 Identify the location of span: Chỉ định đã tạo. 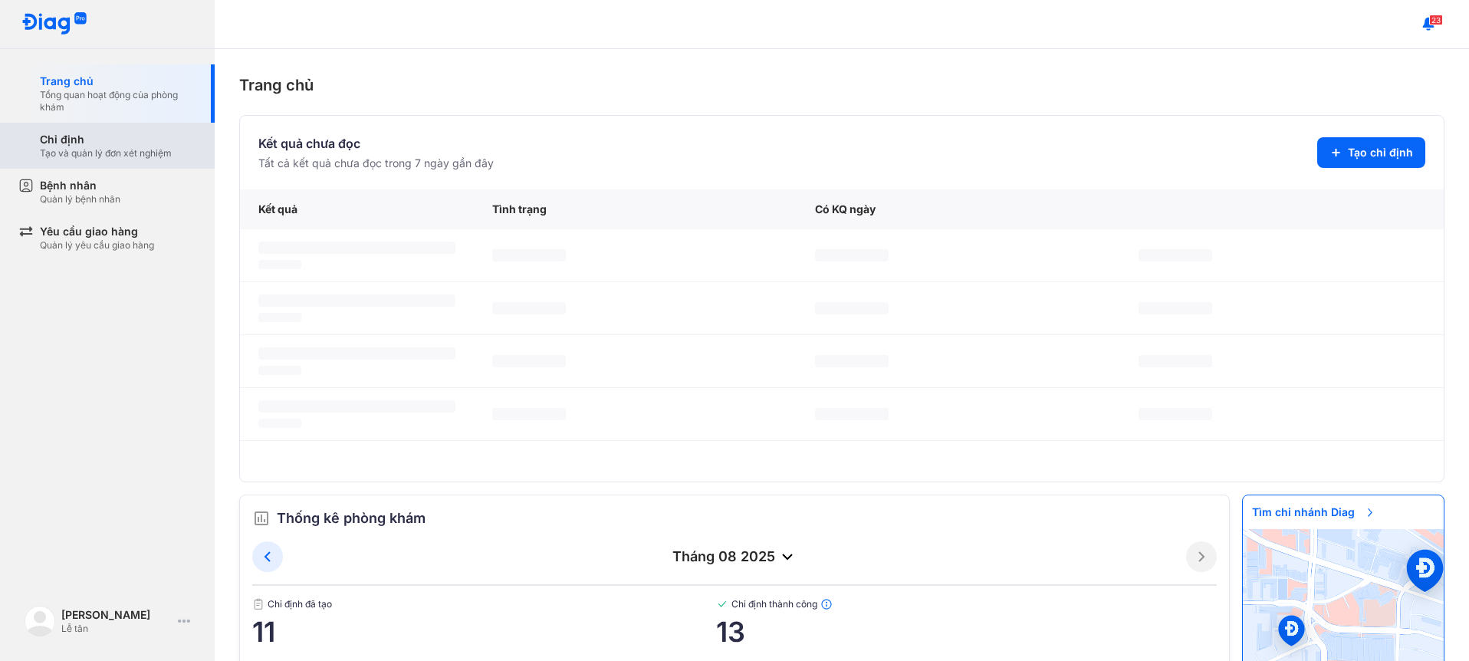
(484, 604).